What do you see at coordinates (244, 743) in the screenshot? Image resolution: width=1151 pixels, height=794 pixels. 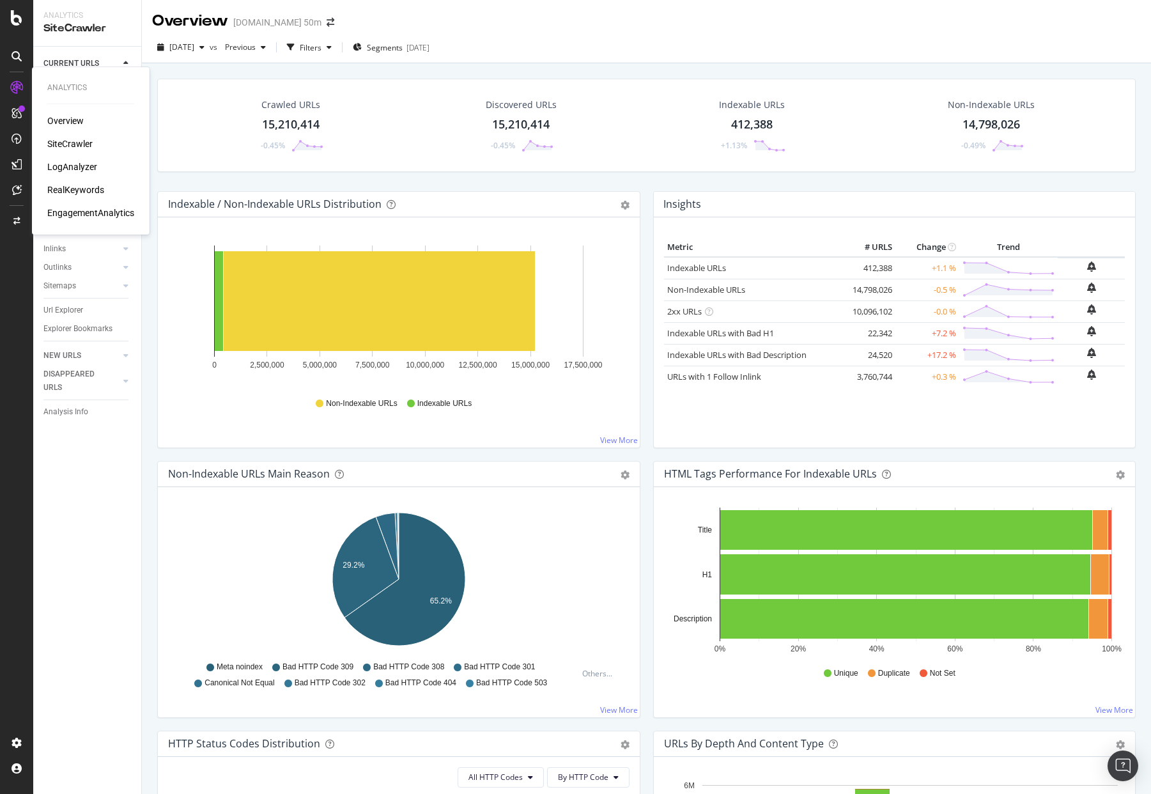 I see `div: HTTP Status Codes Distribution` at bounding box center [244, 743].